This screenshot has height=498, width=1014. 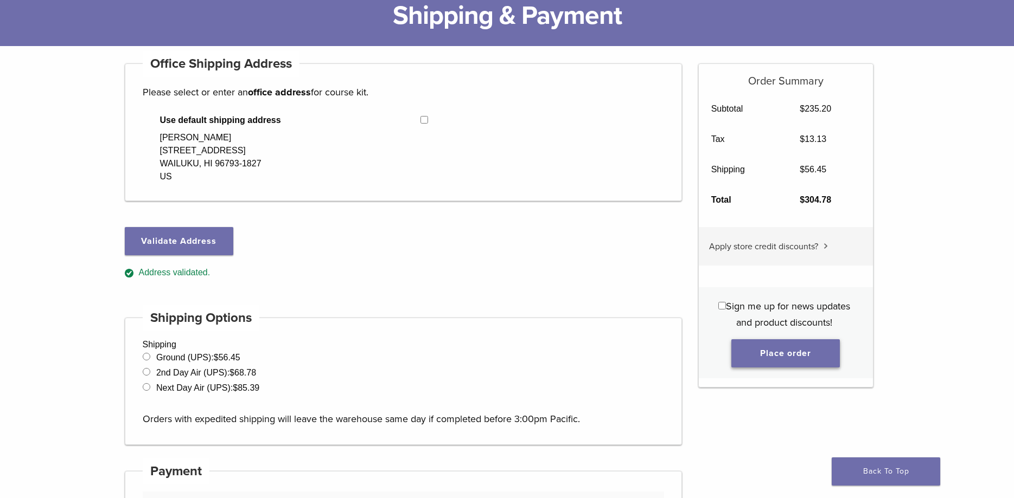 I want to click on label: Next Day Air (UPS):, so click(x=208, y=388).